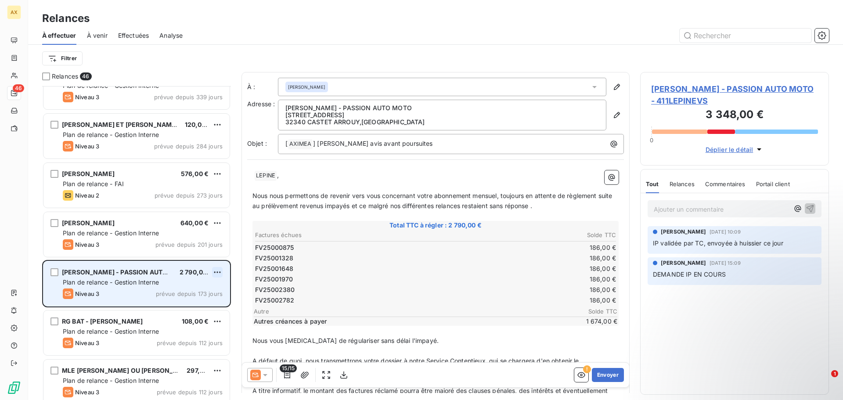 This screenshot has height=400, width=843. Describe the element at coordinates (653, 184) in the screenshot. I see `span: Tout` at that location.